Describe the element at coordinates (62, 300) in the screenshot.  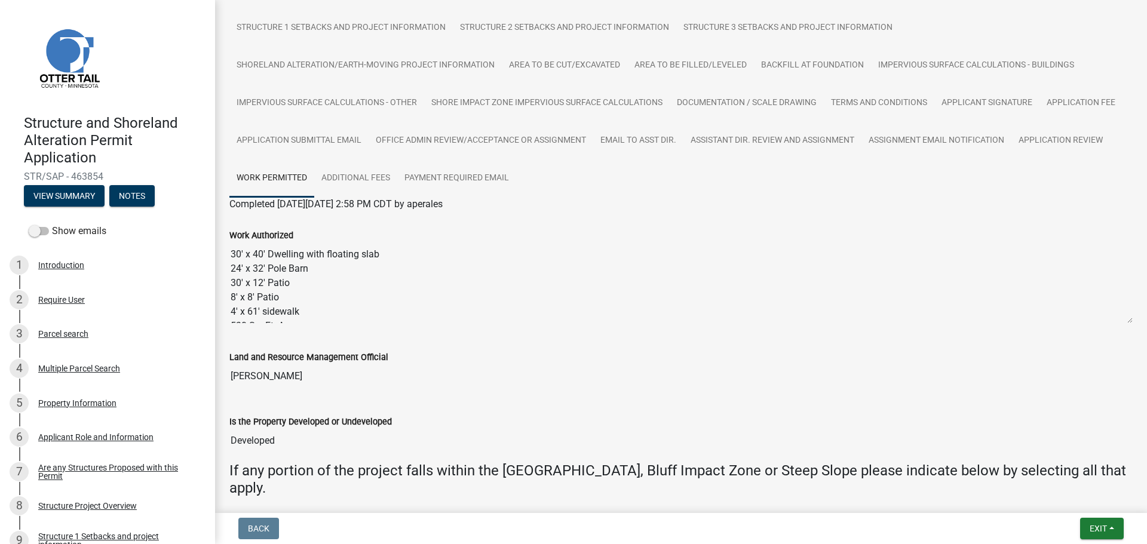
I see `div: Require User` at that location.